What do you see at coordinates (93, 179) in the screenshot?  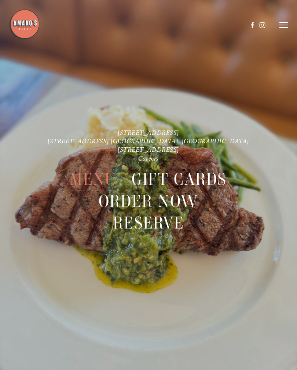 I see `a: Menu` at bounding box center [93, 179].